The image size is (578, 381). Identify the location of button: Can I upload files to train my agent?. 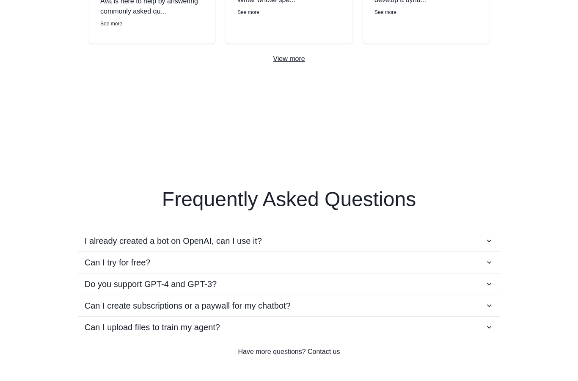
(289, 327).